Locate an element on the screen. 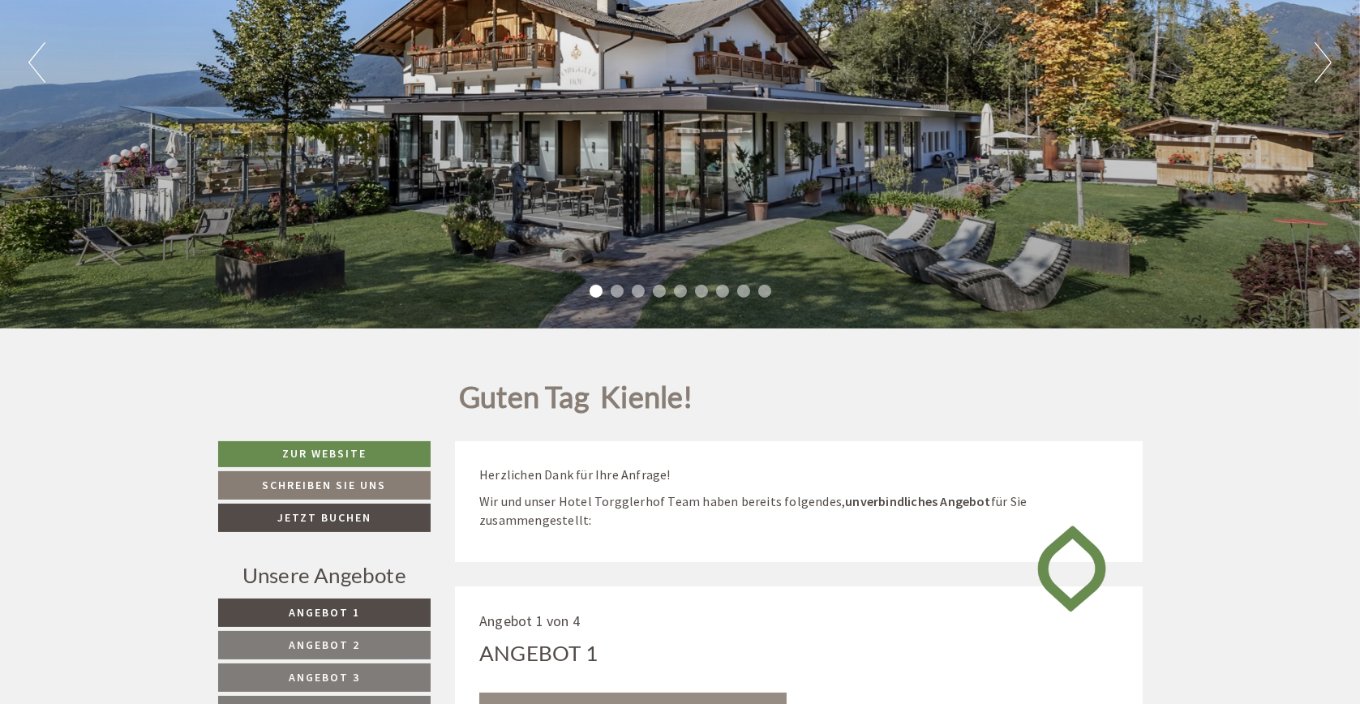  div: Angebot 1 is located at coordinates (539, 653).